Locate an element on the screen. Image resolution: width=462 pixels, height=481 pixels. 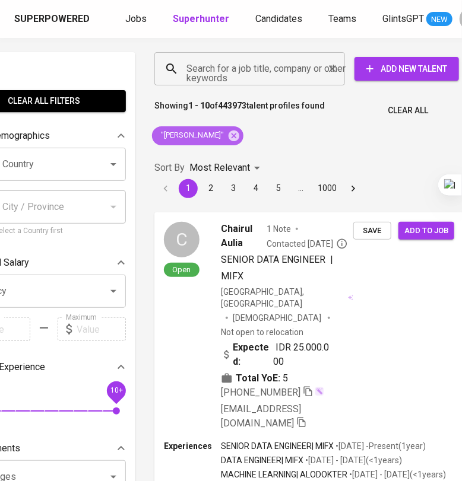
input: Value is located at coordinates (101, 329).